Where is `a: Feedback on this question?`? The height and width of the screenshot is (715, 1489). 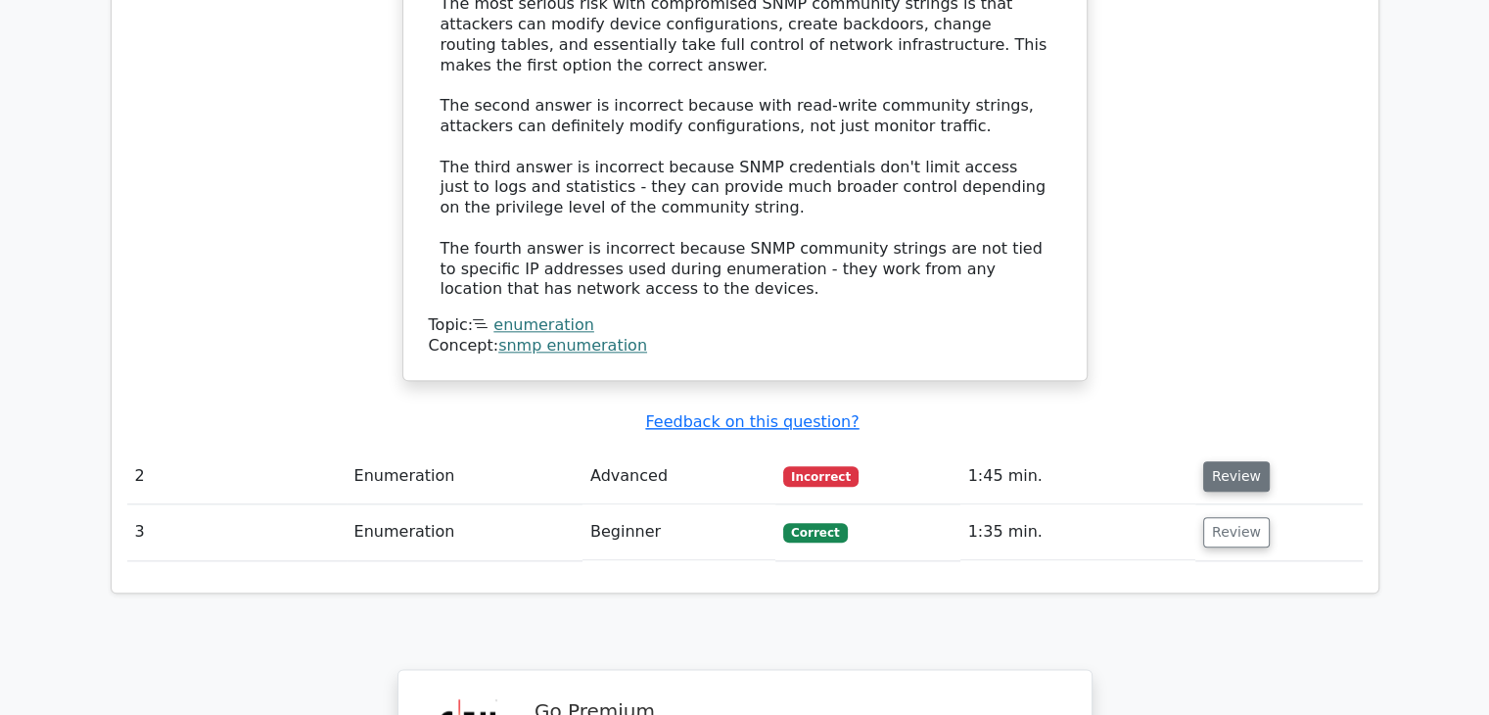 a: Feedback on this question? is located at coordinates (752, 421).